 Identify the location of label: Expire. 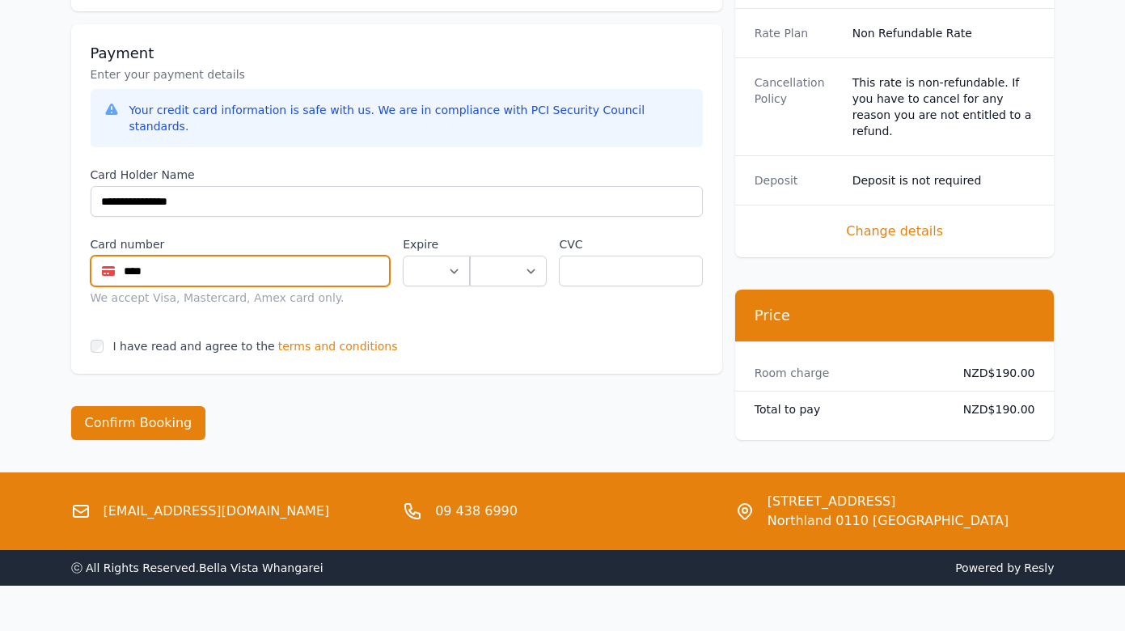
(436, 244).